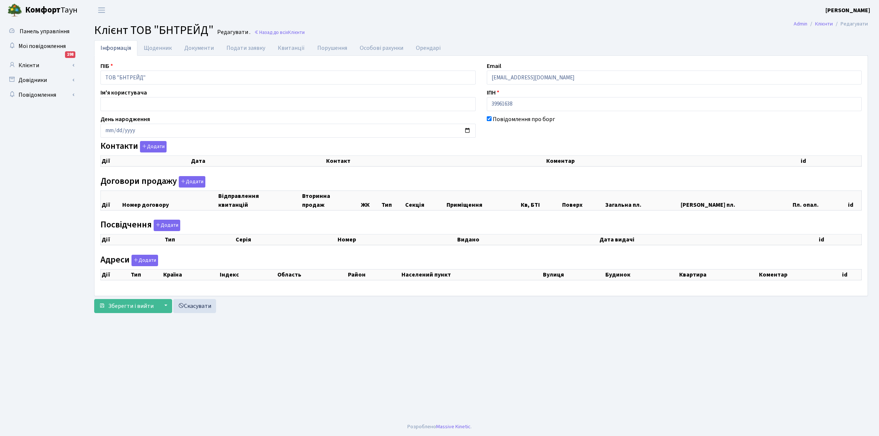 This screenshot has width=879, height=436. What do you see at coordinates (642, 200) in the screenshot?
I see `th: Загальна пл.` at bounding box center [642, 200].